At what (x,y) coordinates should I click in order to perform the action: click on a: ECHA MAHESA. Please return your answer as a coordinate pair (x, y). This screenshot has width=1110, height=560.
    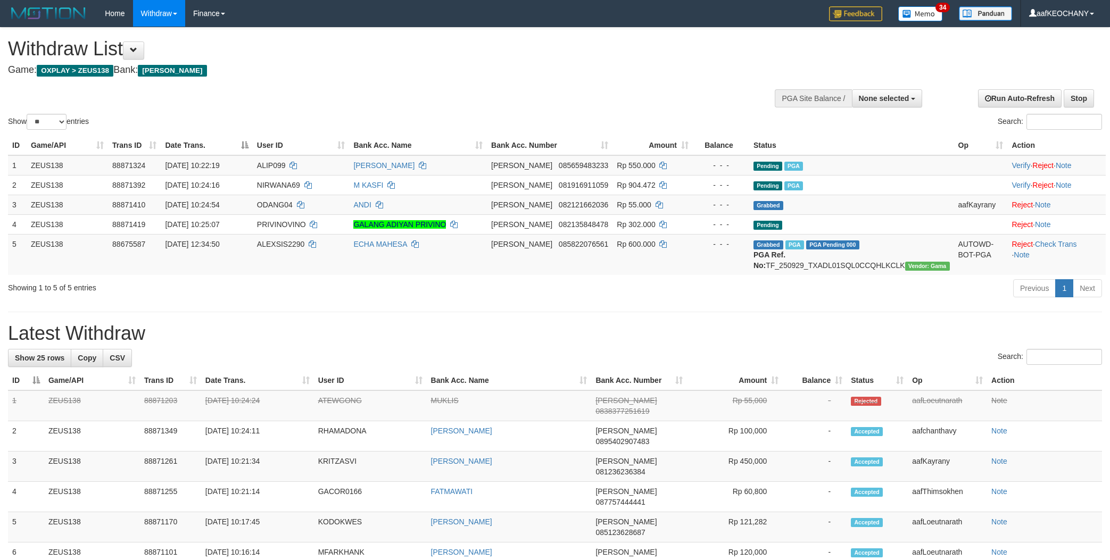
    Looking at the image, I should click on (380, 244).